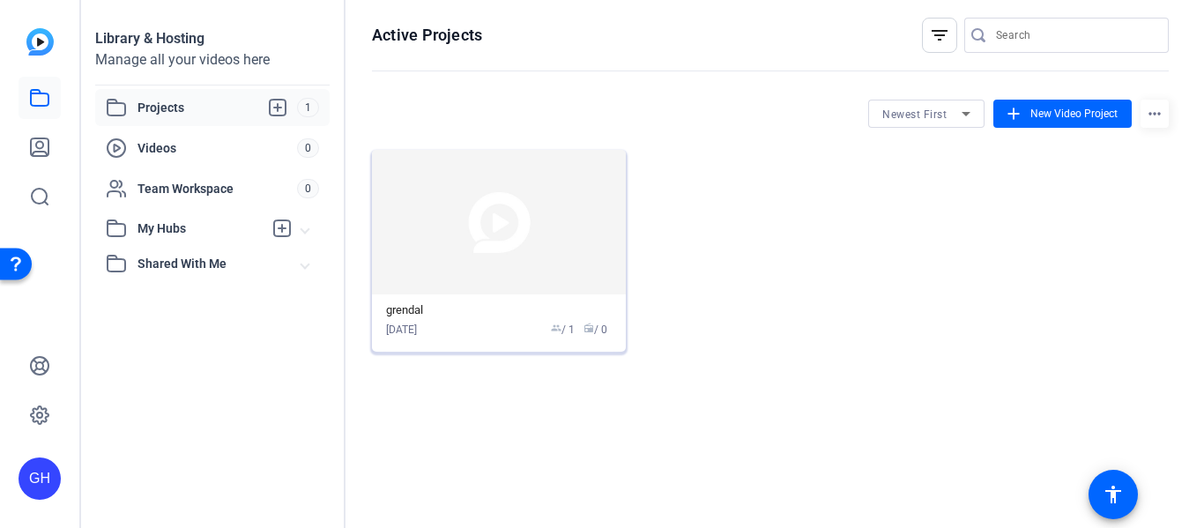  I want to click on div: Library & Hosting, so click(212, 39).